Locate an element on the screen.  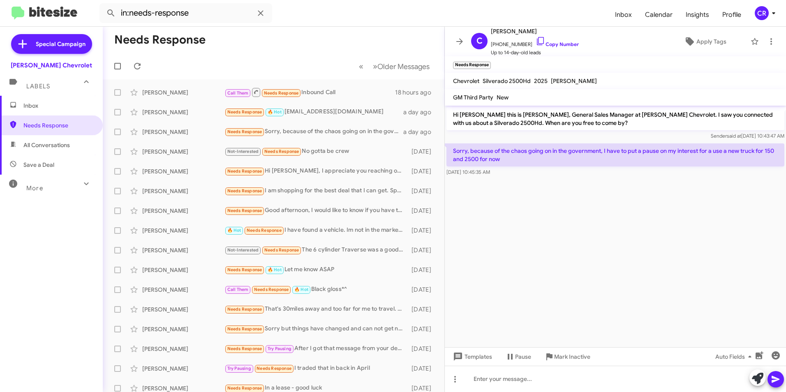
div: No gotta be crew is located at coordinates (316, 151).